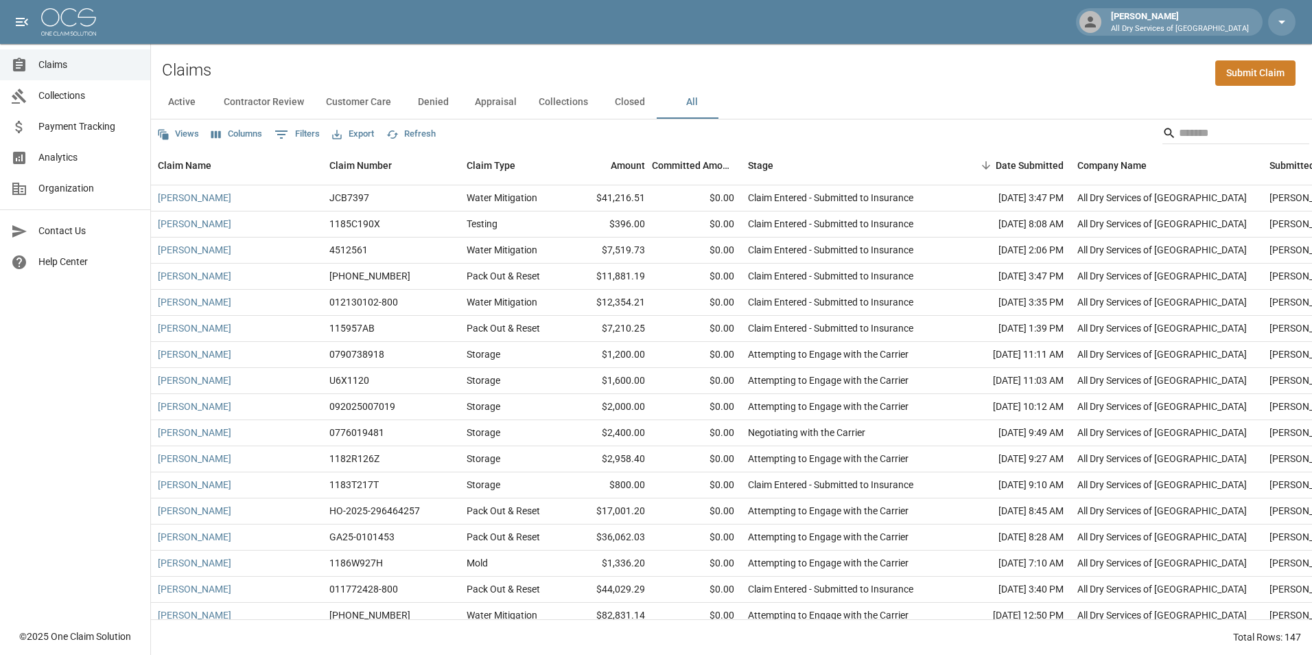  What do you see at coordinates (732, 102) in the screenshot?
I see `div: dynamic tabs` at bounding box center [732, 102].